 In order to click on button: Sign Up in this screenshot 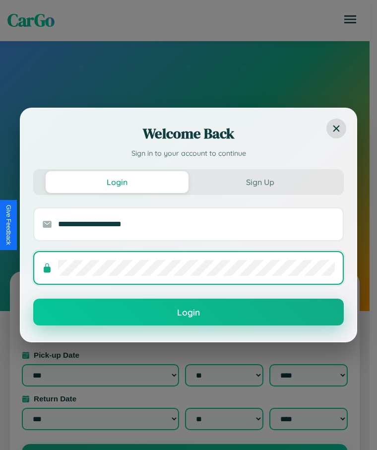, I will do `click(260, 182)`.